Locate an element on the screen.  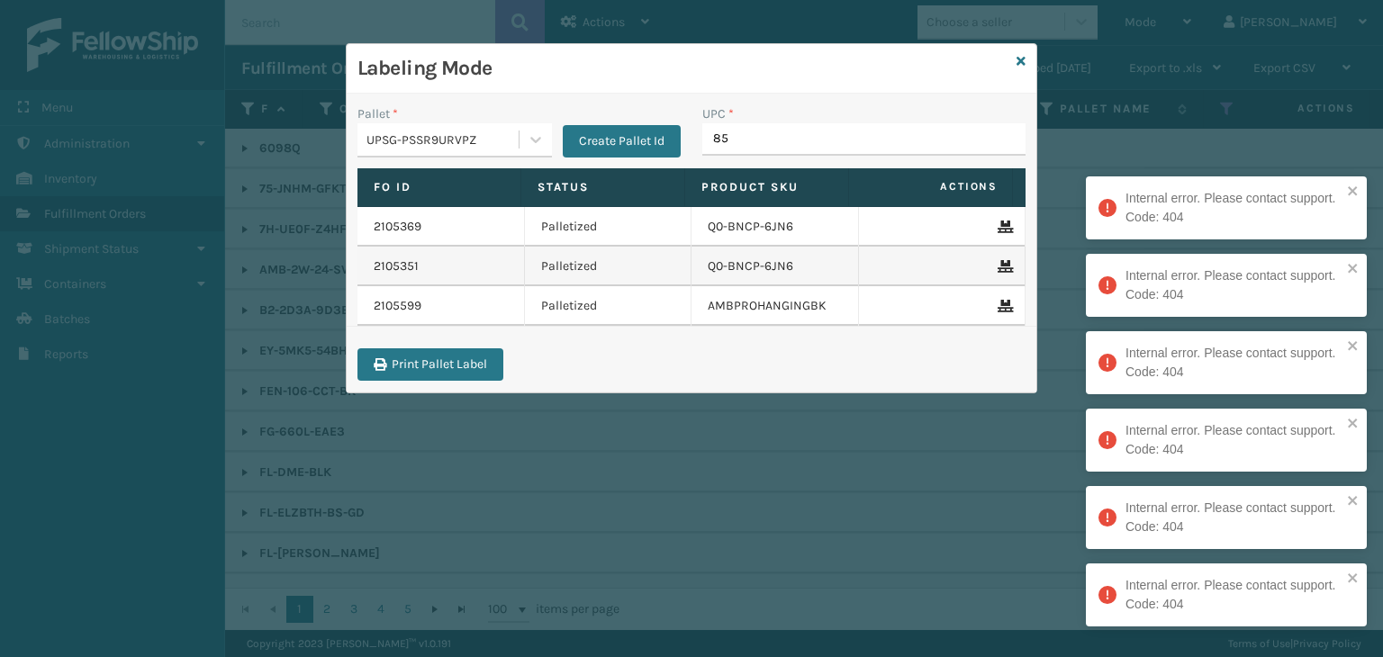
a: 2105369 is located at coordinates (397, 227).